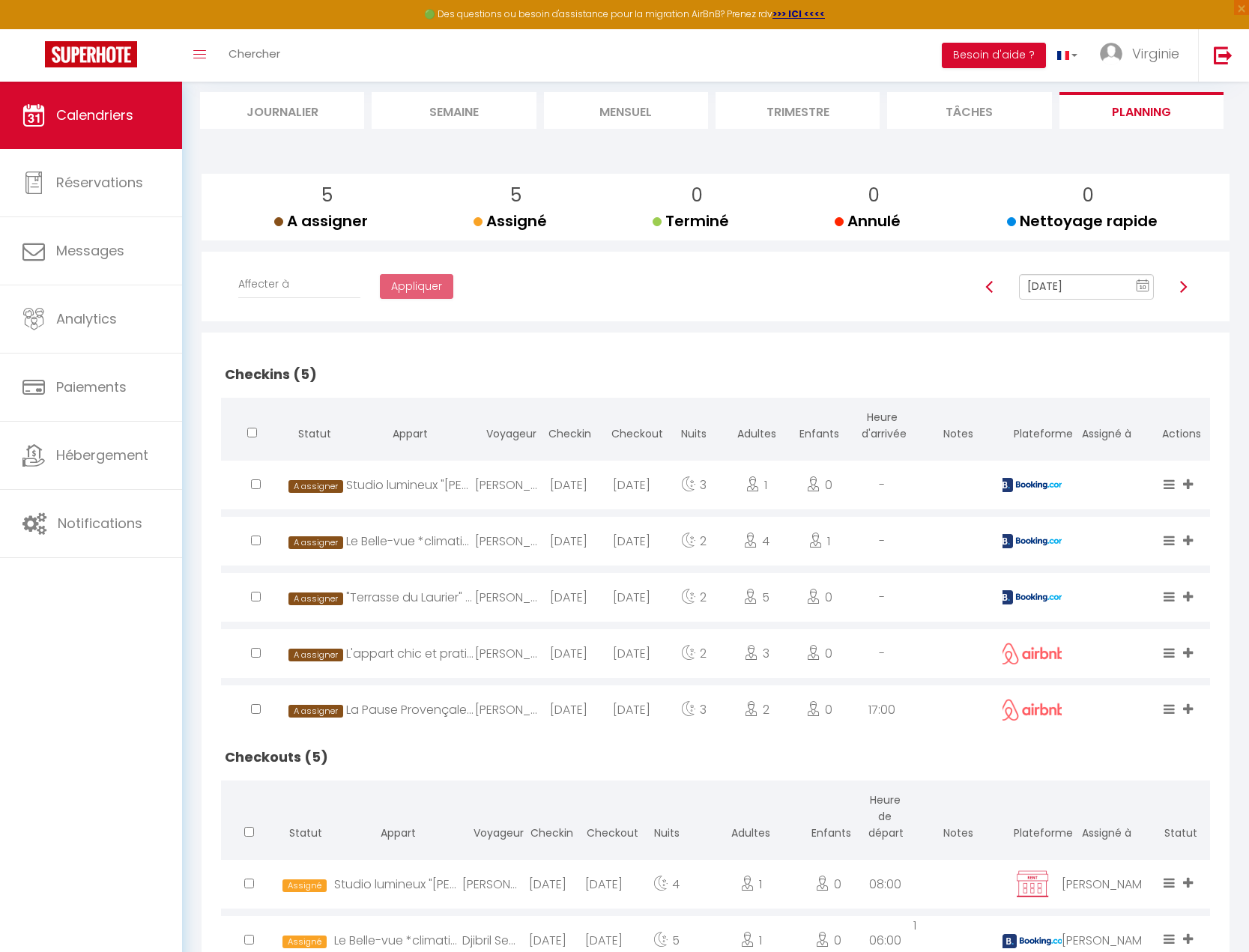  What do you see at coordinates (1087, 287) in the screenshot?
I see `input: Select Date` at bounding box center [1087, 287].